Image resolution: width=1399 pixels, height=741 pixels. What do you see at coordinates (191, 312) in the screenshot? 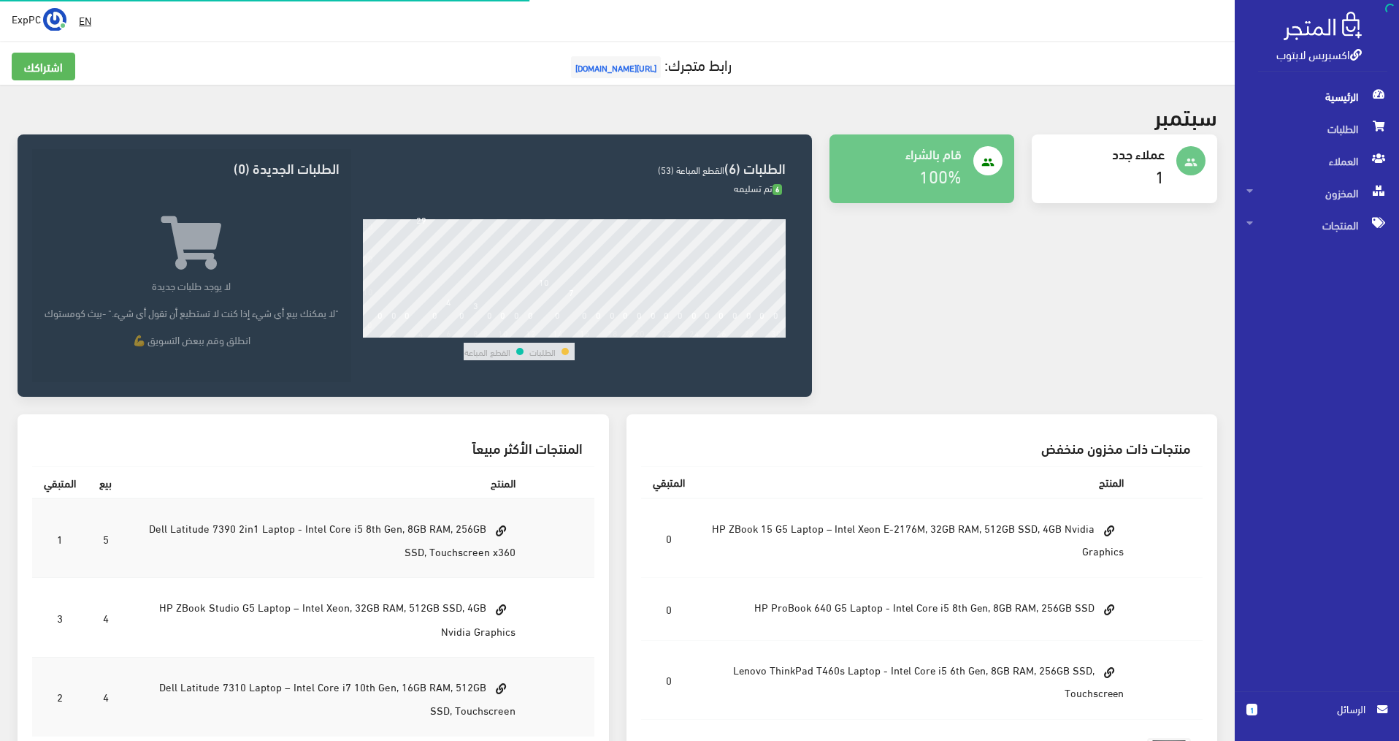
I see `p: "لا يمكنك بيع أي شيء إذا كنت لا تستطيع أن تقول أي شيء." -بيث كومستوك` at bounding box center [191, 312].